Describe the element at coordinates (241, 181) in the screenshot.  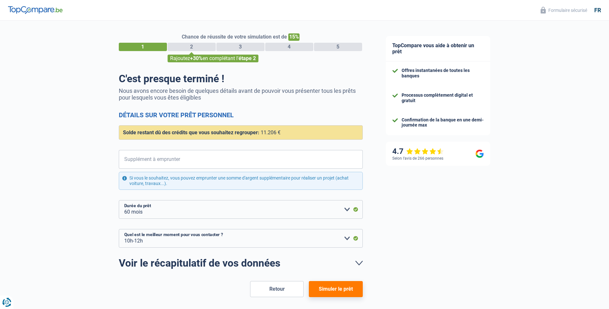
I see `div: Si vous le souhaitez, vous pouvez emprunter une somme d'argent supplémentaire pour réaliser un pr...` at that location.